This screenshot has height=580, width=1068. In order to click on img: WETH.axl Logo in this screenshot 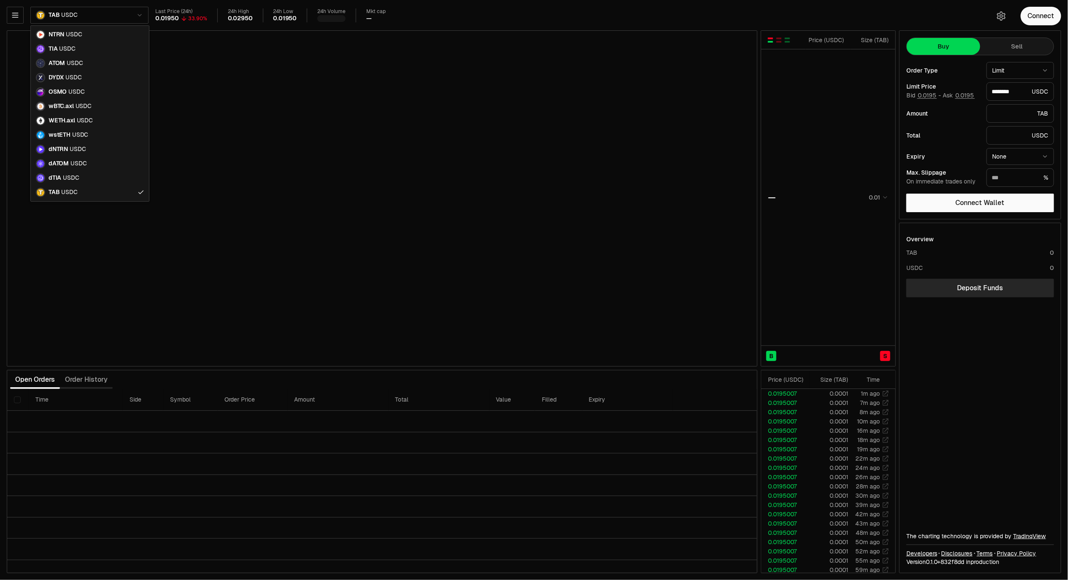, I will do `click(41, 121)`.